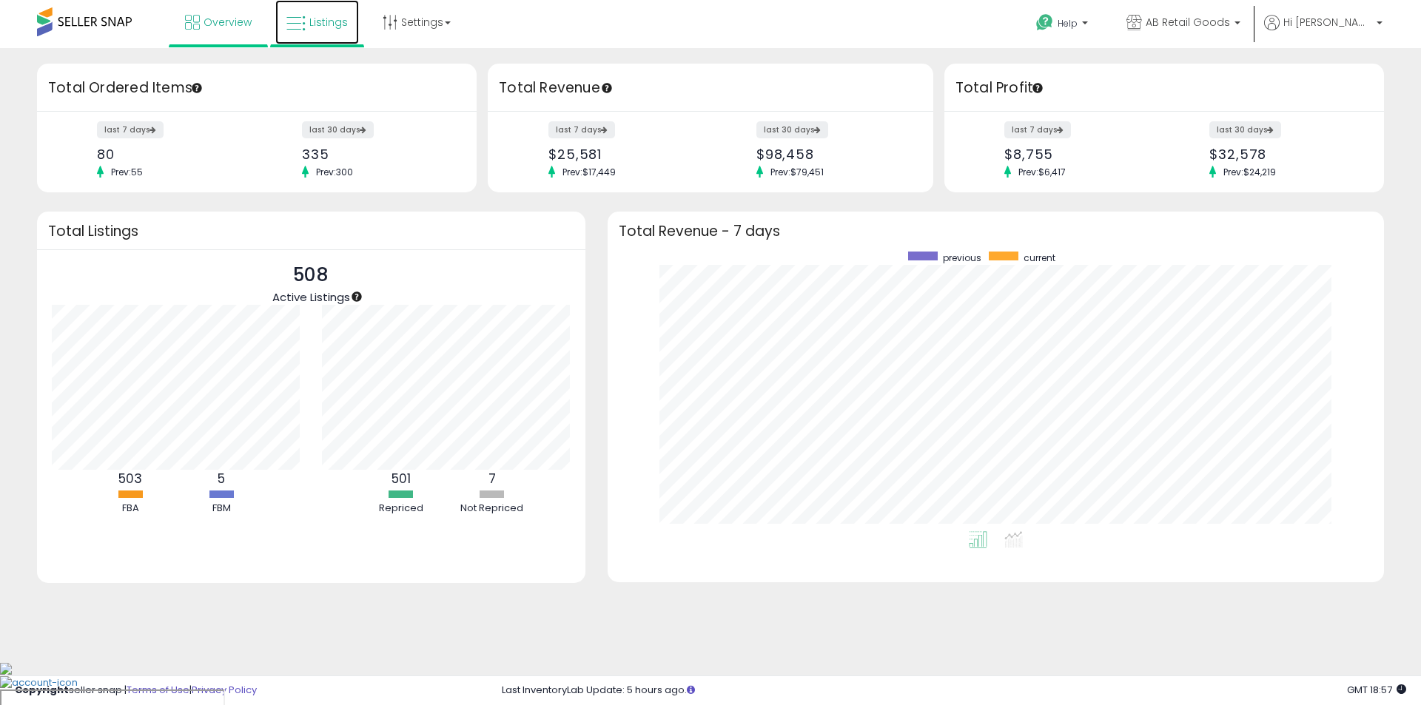 The image size is (1421, 705). I want to click on h3: Total Revenue, so click(710, 88).